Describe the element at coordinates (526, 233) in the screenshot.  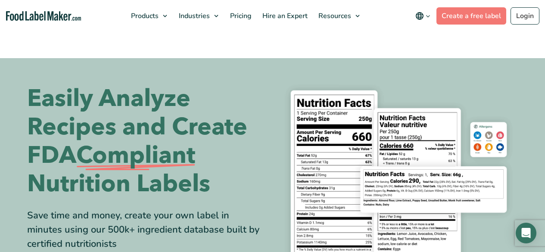
I see `div: Open Intercom Messenger` at that location.